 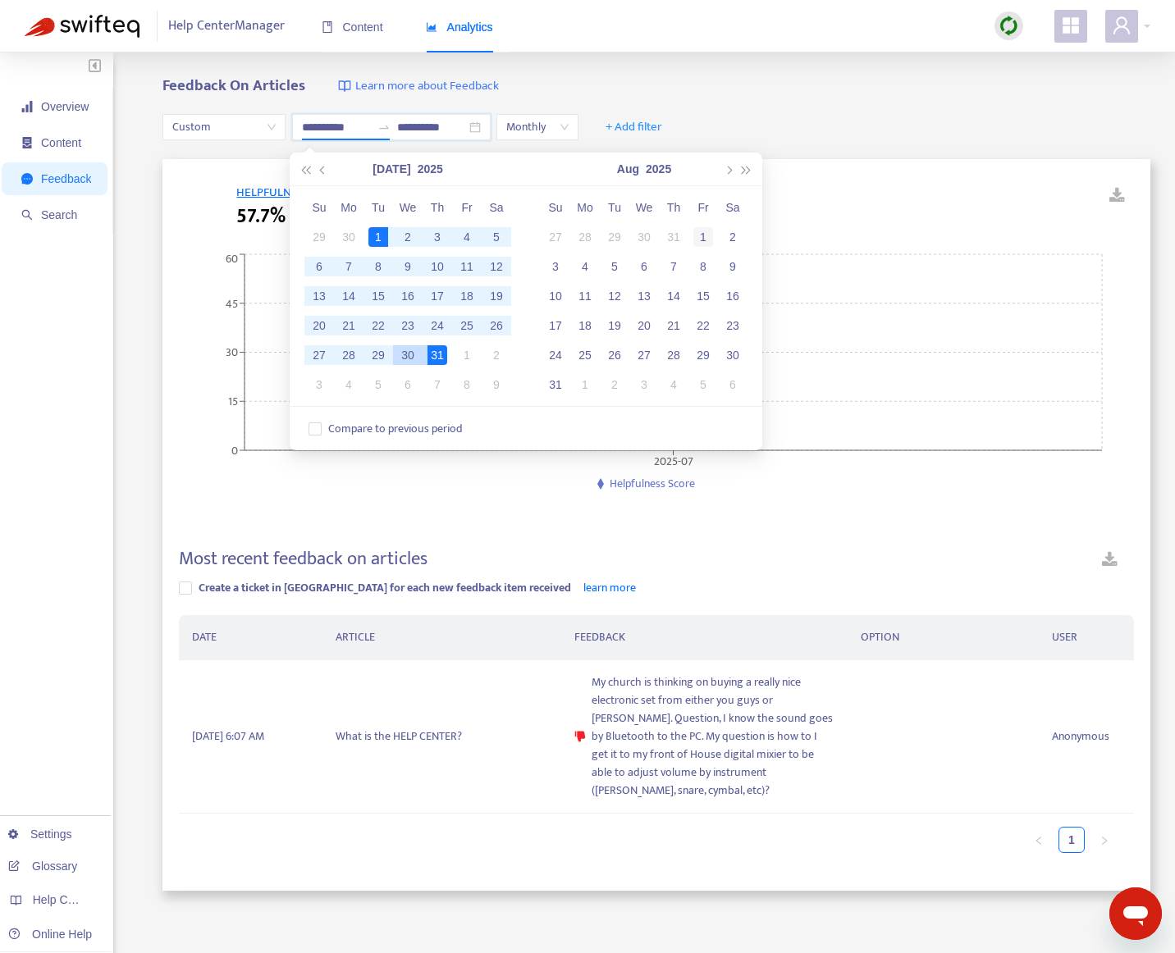 What do you see at coordinates (349, 385) in the screenshot?
I see `div: 4` at bounding box center [349, 385].